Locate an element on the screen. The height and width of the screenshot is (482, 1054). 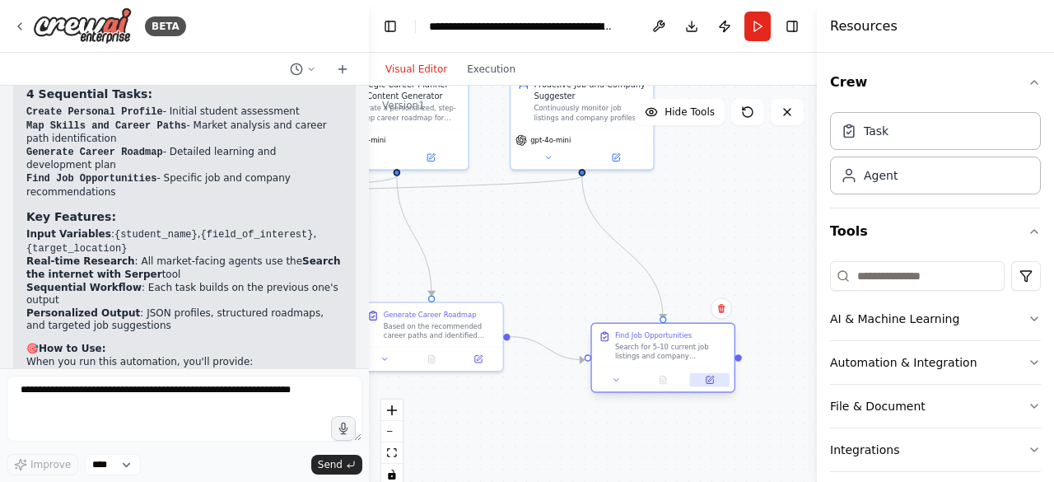
g: Edge from f651c387-f428-4e1f-b151-032ab35ebeaa to 3ae411ba-48da-423b-9fff-9962d22232ca is located at coordinates (414, 235).